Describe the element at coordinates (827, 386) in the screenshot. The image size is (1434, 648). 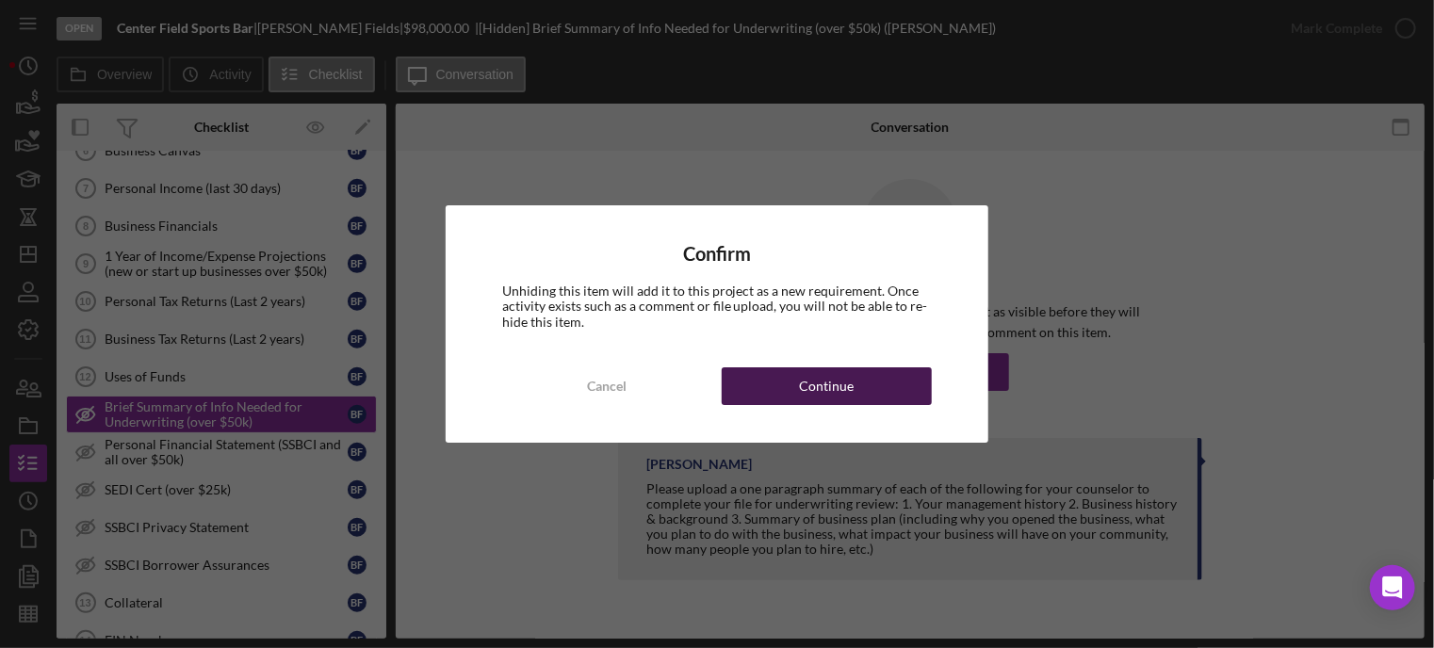
I see `div: Continue` at that location.